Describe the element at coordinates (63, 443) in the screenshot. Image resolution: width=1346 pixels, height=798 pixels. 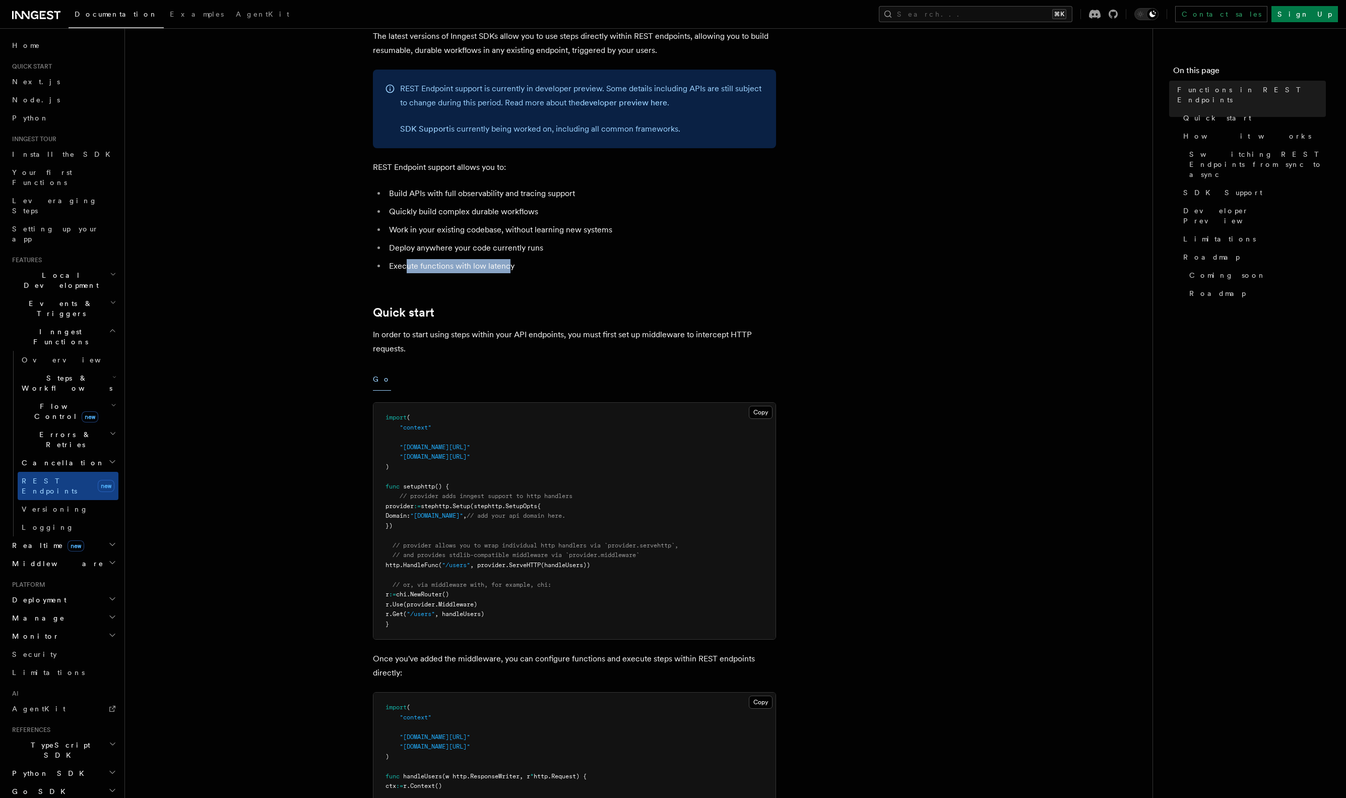
I see `div: Inngest Functions` at that location.